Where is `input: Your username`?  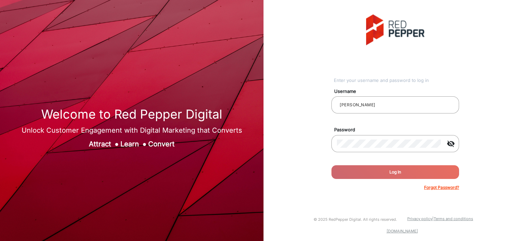 input: Your username is located at coordinates (395, 105).